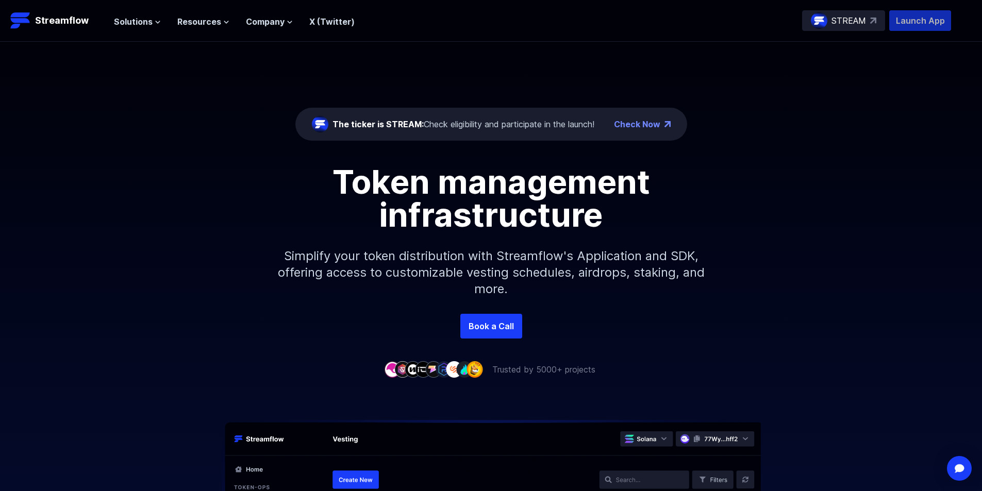 The width and height of the screenshot is (982, 491). Describe the element at coordinates (332, 22) in the screenshot. I see `a: X (Twitter)` at that location.